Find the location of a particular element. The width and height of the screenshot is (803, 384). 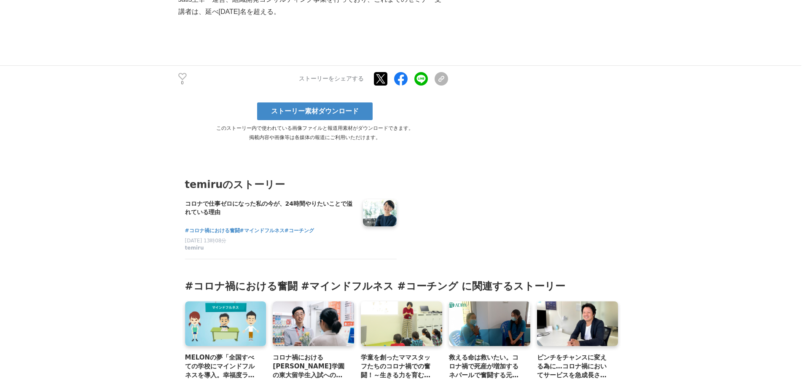

a: コロナで仕事ゼロになった私の今が、24時間やりたいことで溢れている理由 is located at coordinates (271, 208).